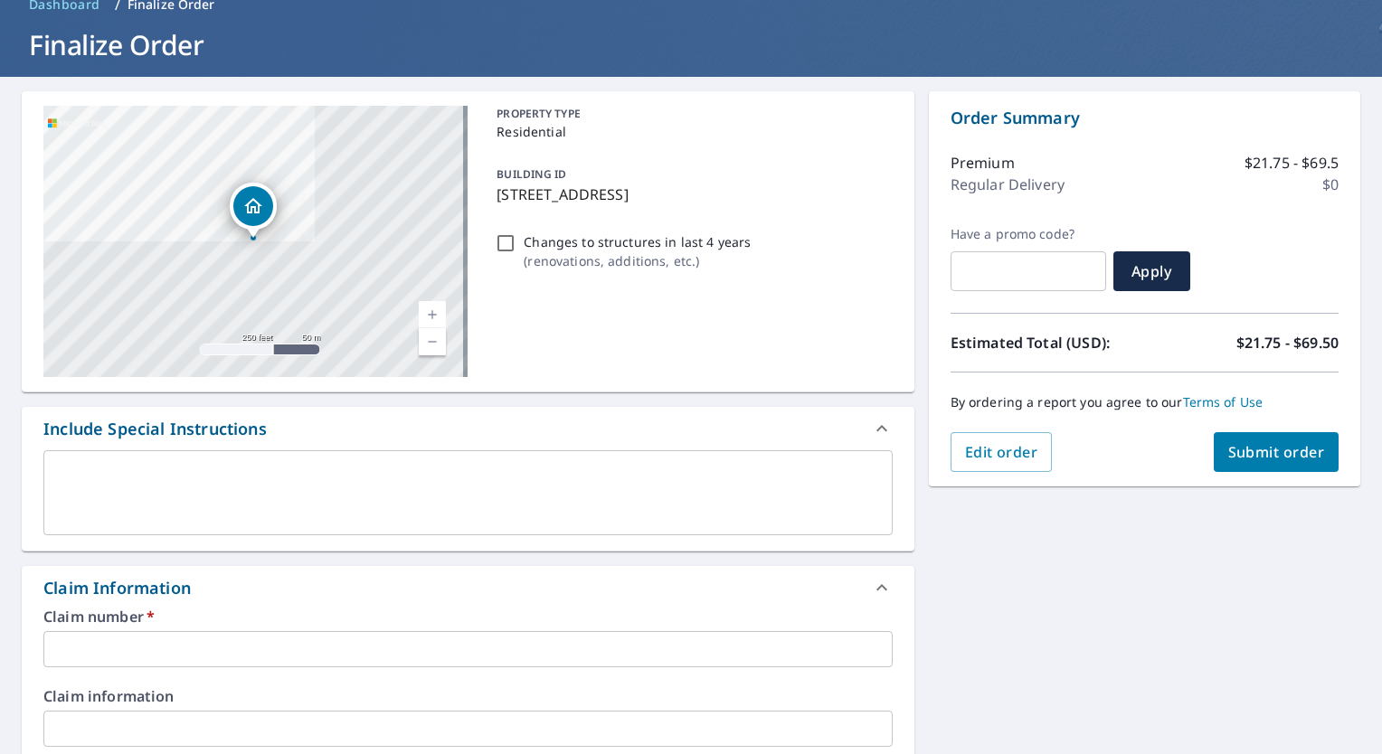 The width and height of the screenshot is (1382, 754). Describe the element at coordinates (637, 260) in the screenshot. I see `p: ( renovations, additions, etc. )` at that location.